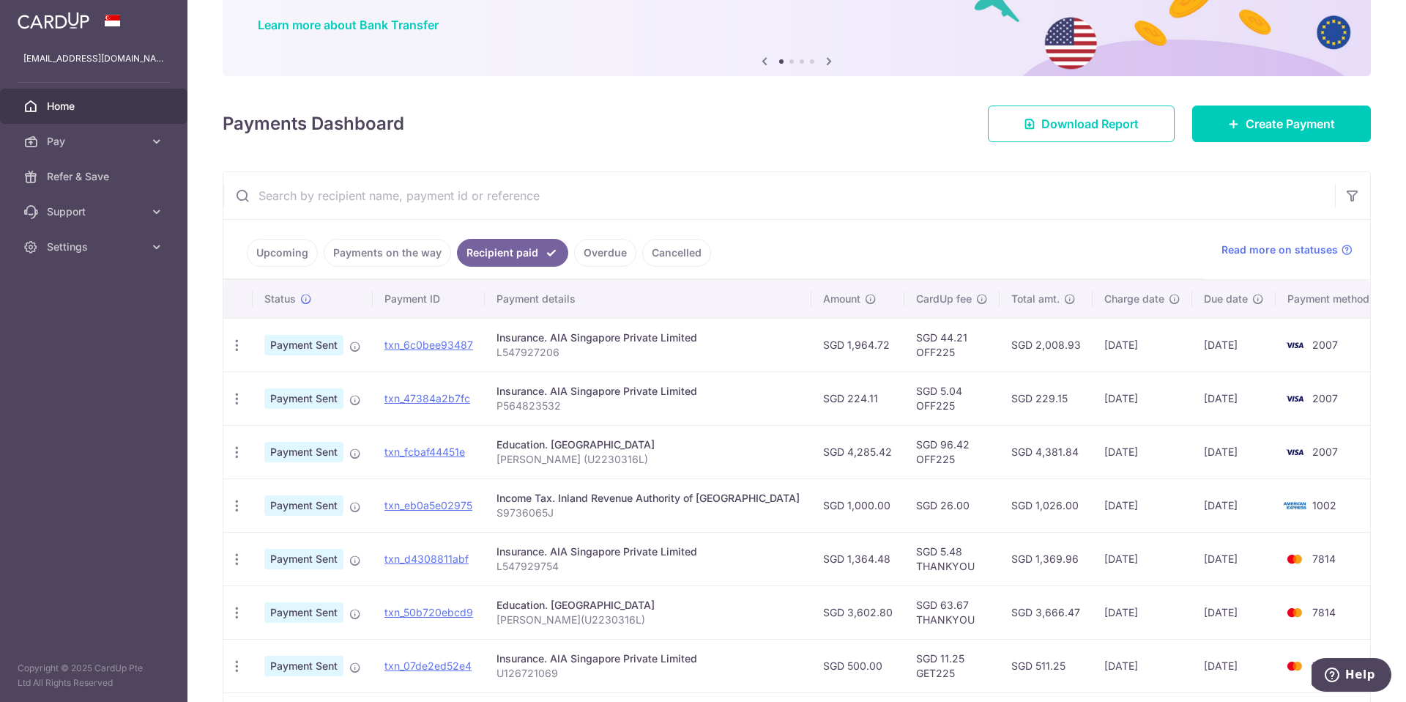 Image resolution: width=1406 pixels, height=702 pixels. Describe the element at coordinates (95, 106) in the screenshot. I see `span: Home` at that location.